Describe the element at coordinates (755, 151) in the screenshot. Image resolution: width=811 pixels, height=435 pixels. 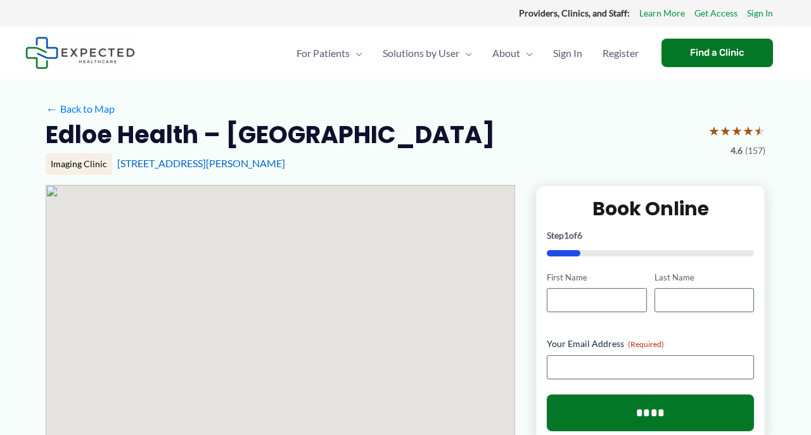
I see `span: (157)` at that location.